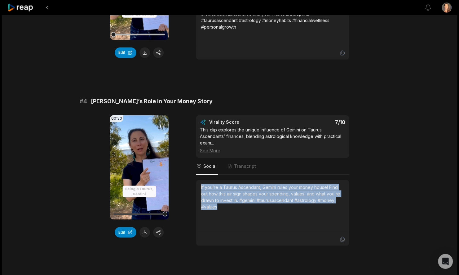 The image size is (459, 275). I want to click on nav: Tabs, so click(273, 166).